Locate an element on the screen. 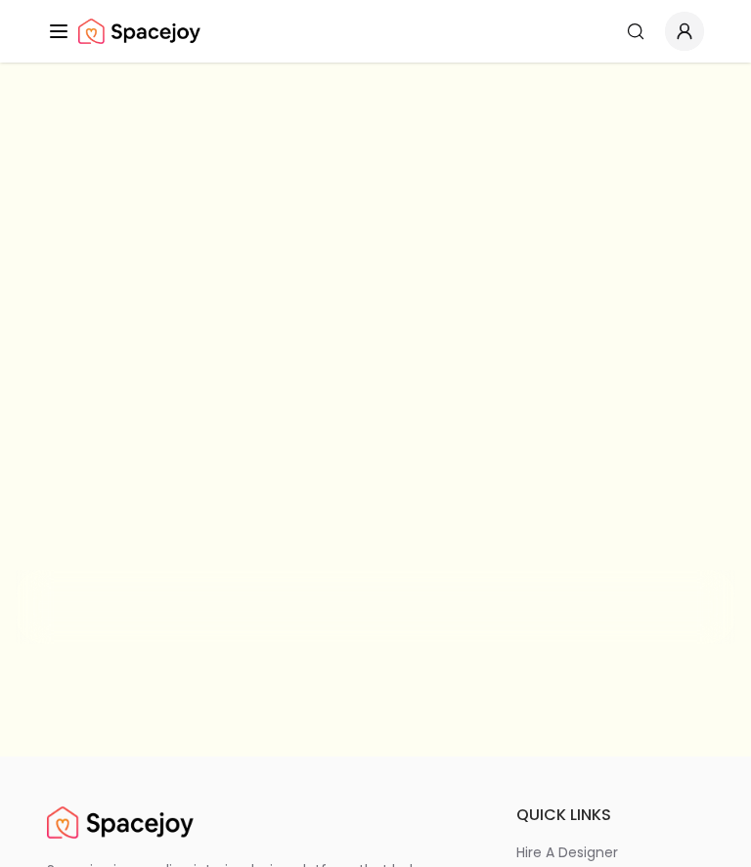 Image resolution: width=751 pixels, height=867 pixels. a: hire a designer is located at coordinates (610, 852).